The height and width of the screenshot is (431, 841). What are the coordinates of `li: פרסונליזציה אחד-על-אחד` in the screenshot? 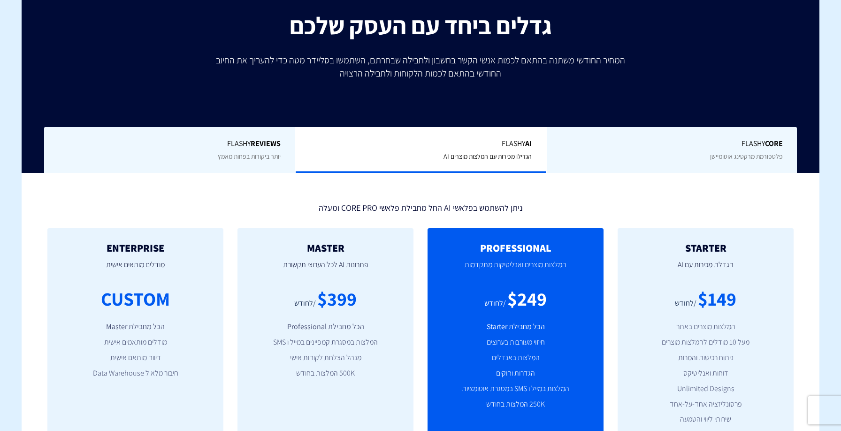 It's located at (705, 404).